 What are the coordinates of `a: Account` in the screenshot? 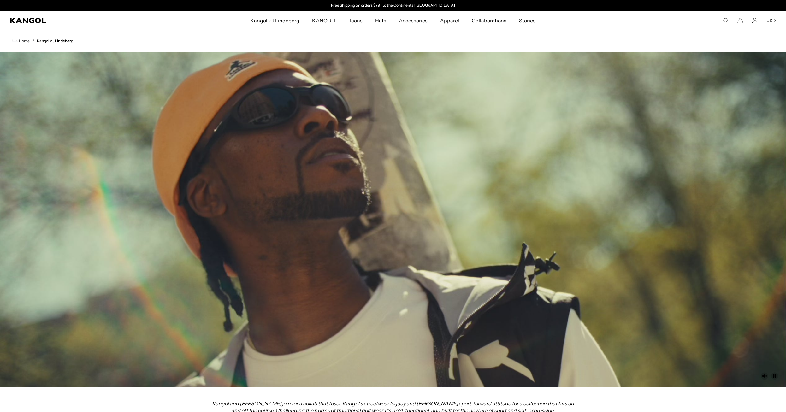 It's located at (755, 21).